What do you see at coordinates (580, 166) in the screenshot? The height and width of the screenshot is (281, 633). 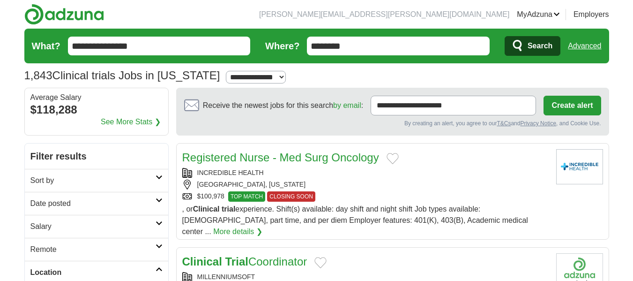 I see `img: Company logo` at bounding box center [580, 166].